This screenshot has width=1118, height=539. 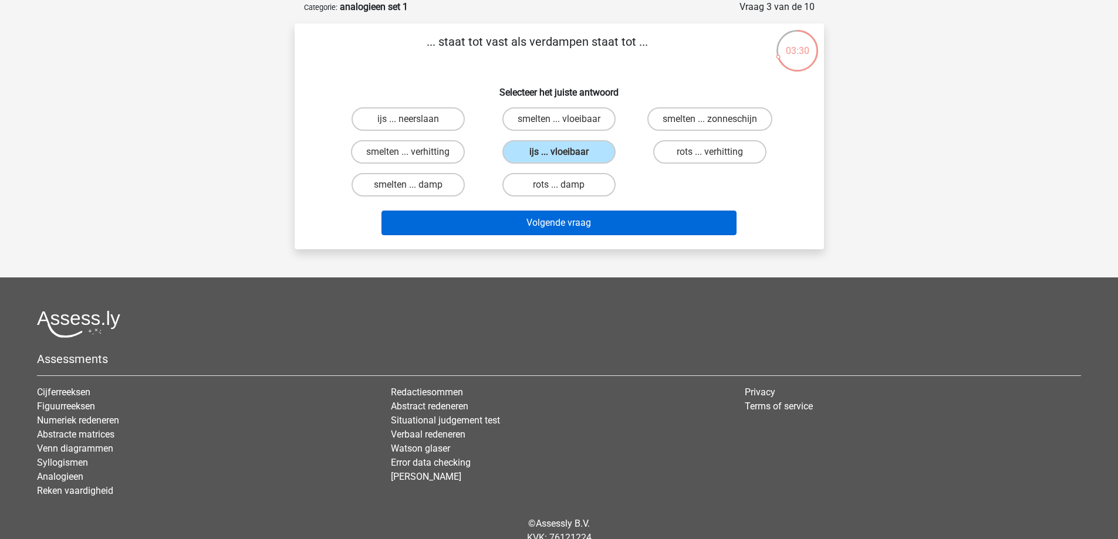 I want to click on a: Venn diagrammen, so click(x=75, y=448).